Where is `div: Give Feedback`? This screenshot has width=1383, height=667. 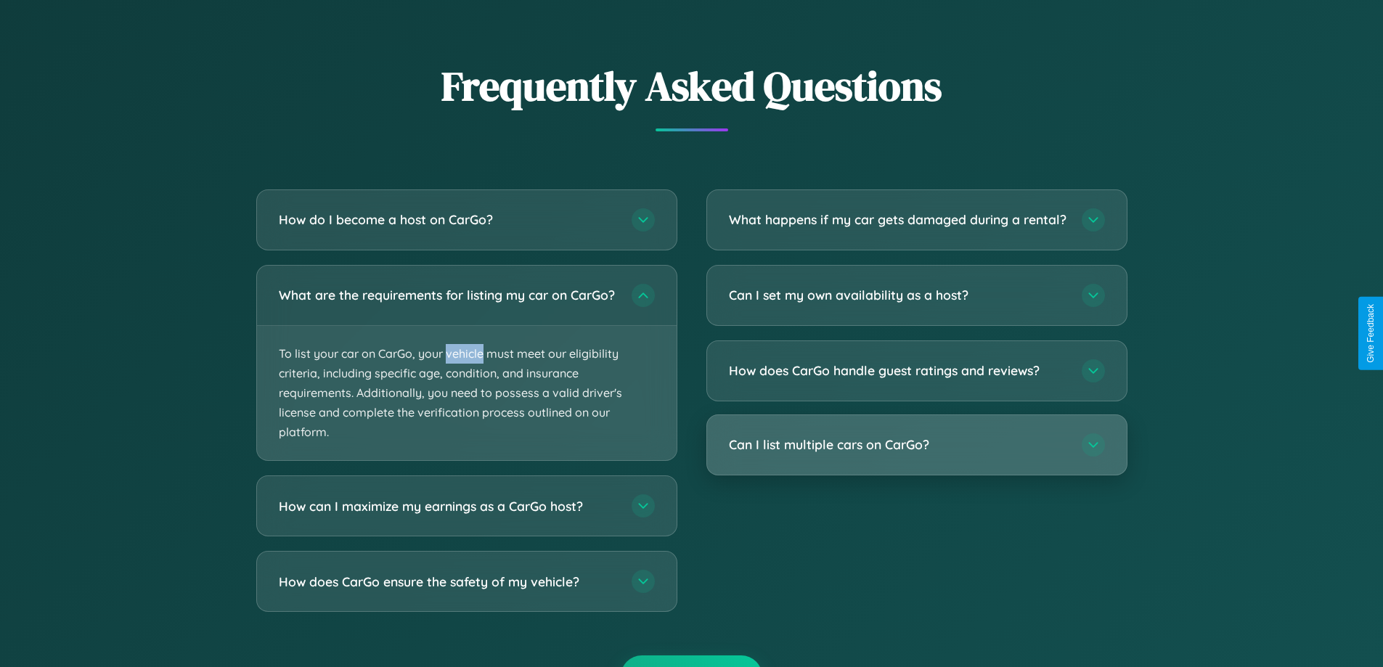 div: Give Feedback is located at coordinates (1371, 333).